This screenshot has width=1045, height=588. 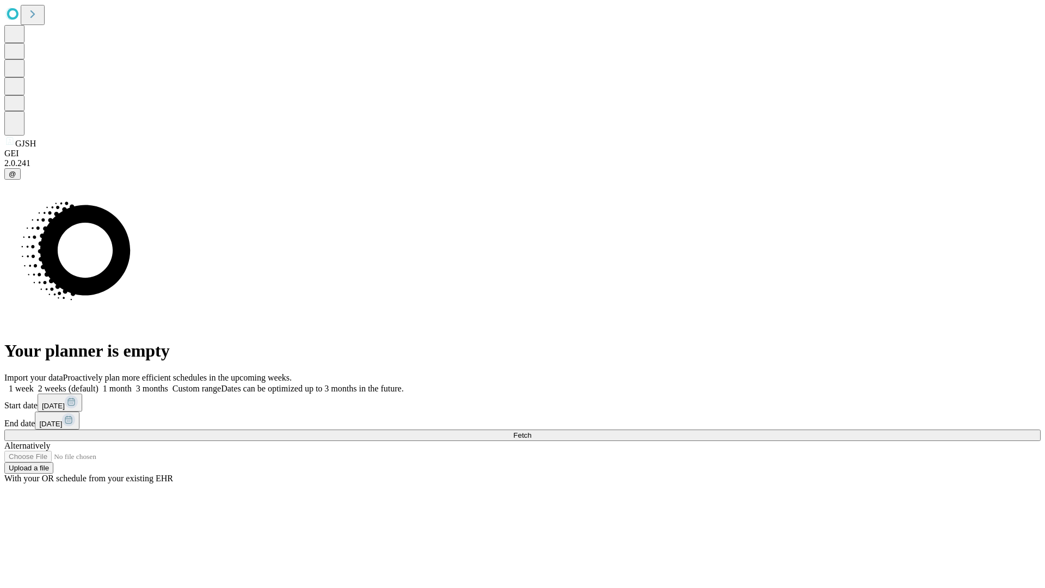 What do you see at coordinates (522, 153) in the screenshot?
I see `div: GEI` at bounding box center [522, 153].